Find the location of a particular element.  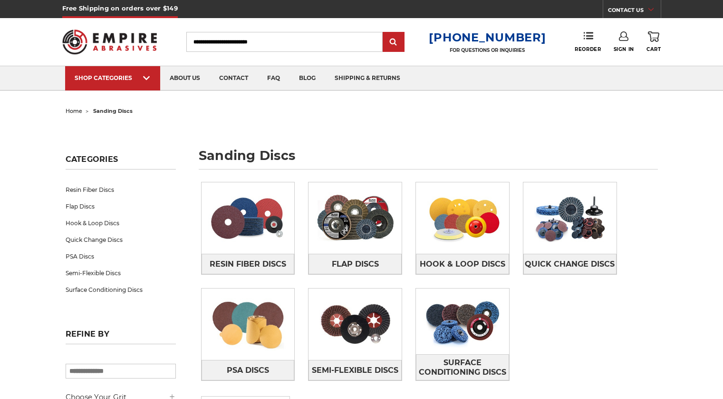

h5: Categories is located at coordinates (121, 162).